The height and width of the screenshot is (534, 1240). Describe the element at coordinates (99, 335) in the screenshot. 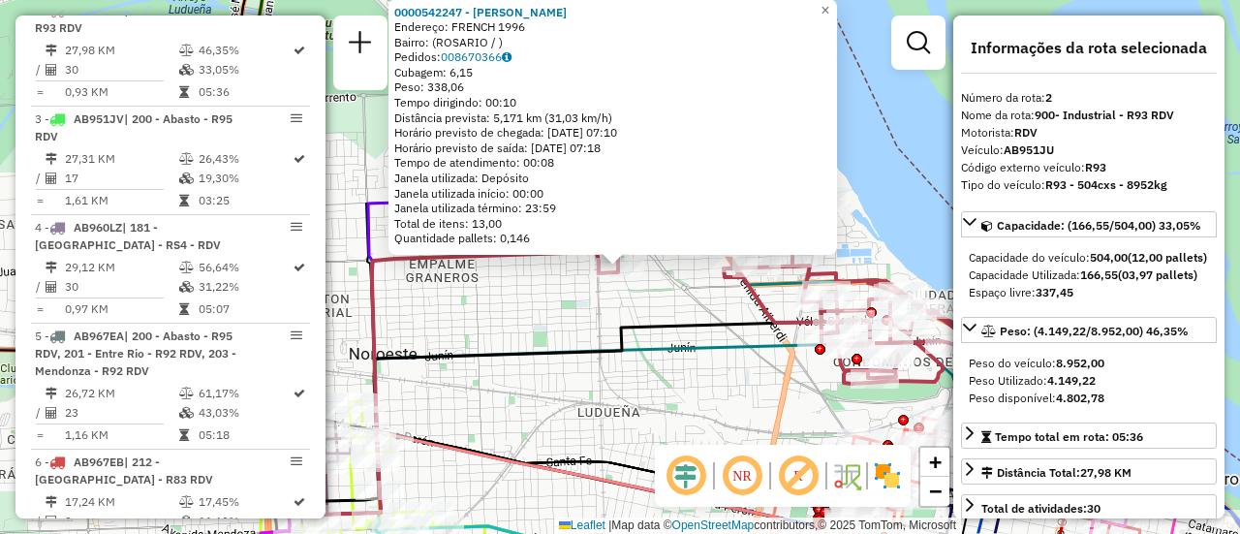

I see `span: AB967EA` at that location.